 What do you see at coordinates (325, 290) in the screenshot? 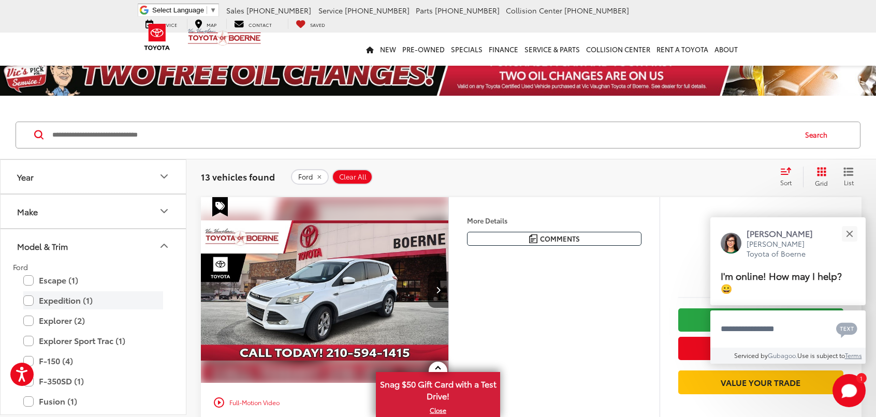
I see `img: 2015 Ford Escape SE` at bounding box center [325, 290].